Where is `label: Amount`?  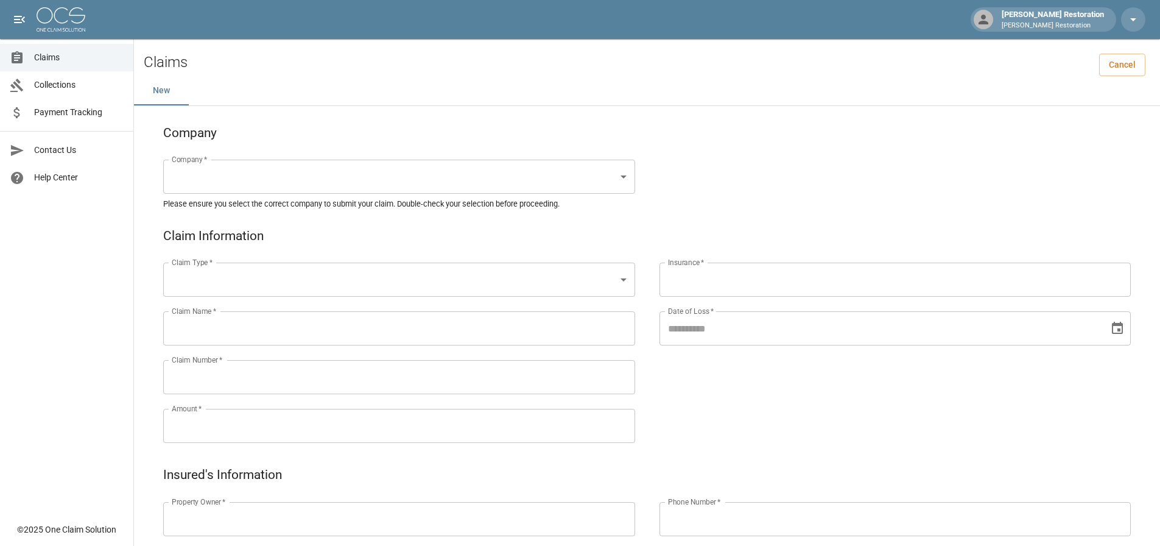 label: Amount is located at coordinates (187, 408).